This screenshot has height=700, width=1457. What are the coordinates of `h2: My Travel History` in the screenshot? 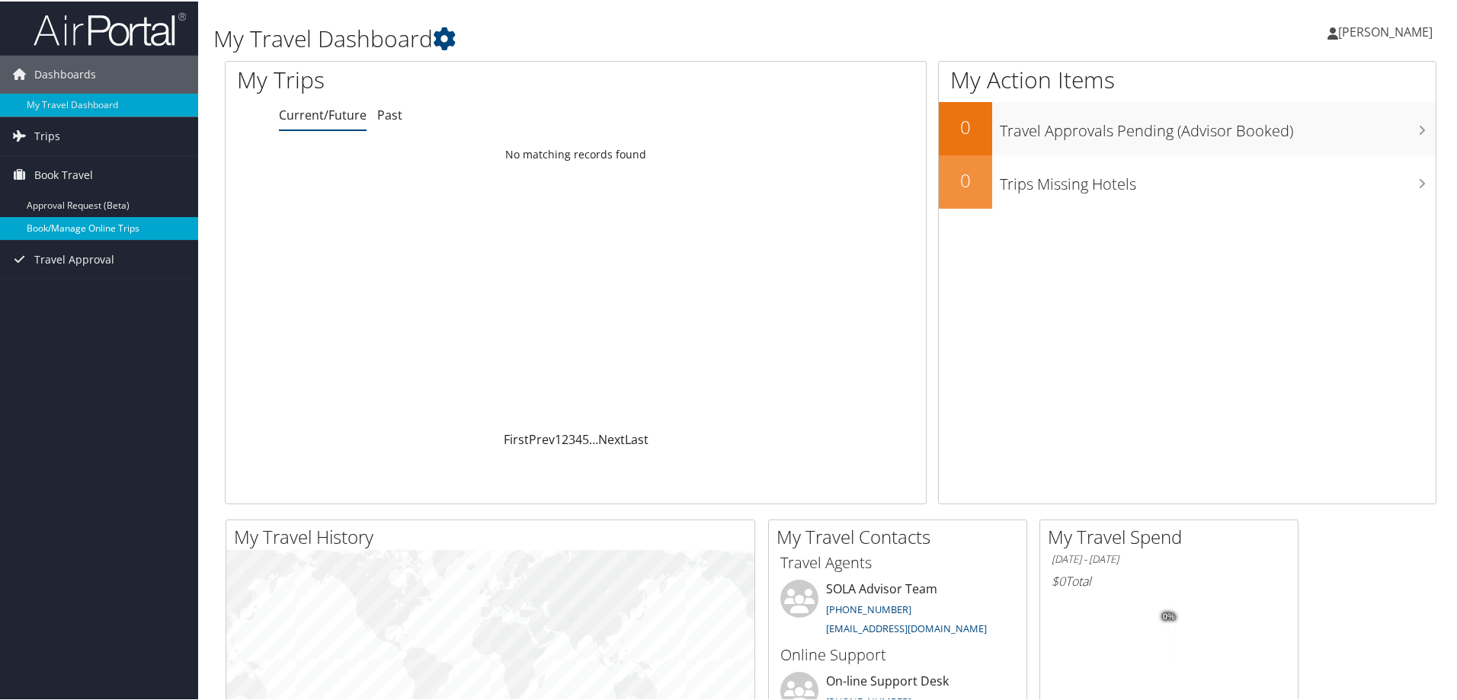 It's located at (494, 536).